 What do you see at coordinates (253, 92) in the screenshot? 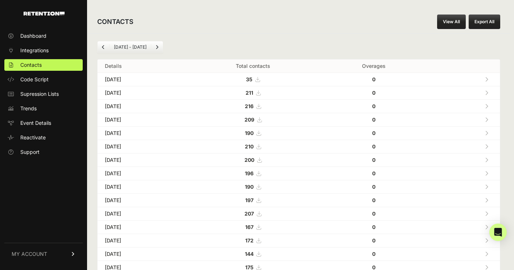
I see `a: 211` at bounding box center [253, 92].